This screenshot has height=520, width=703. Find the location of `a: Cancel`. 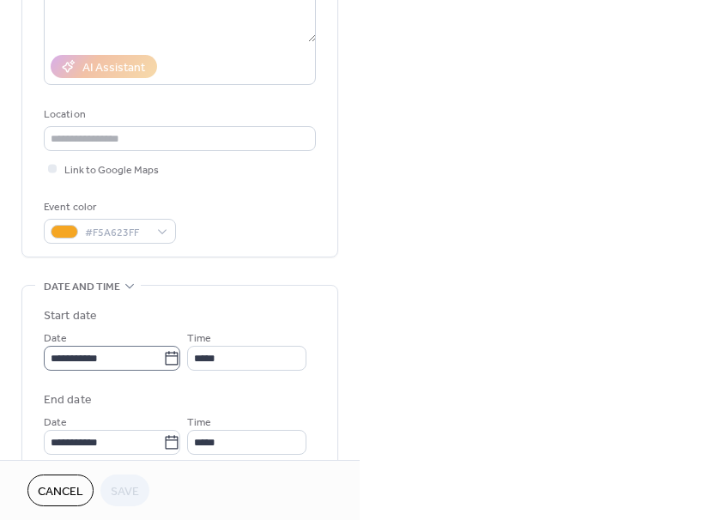

a: Cancel is located at coordinates (60, 490).